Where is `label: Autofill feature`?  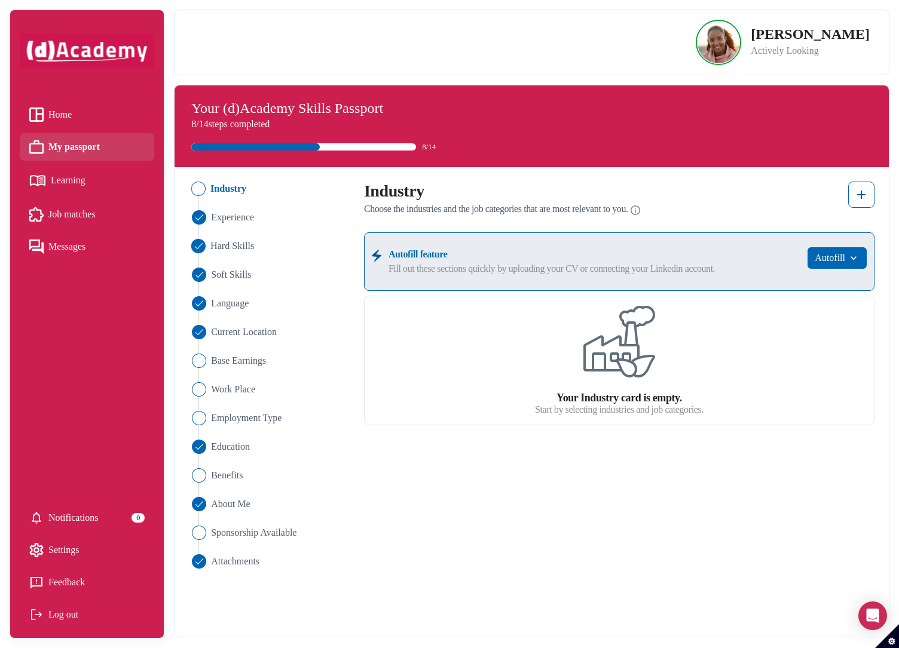 label: Autofill feature is located at coordinates (594, 255).